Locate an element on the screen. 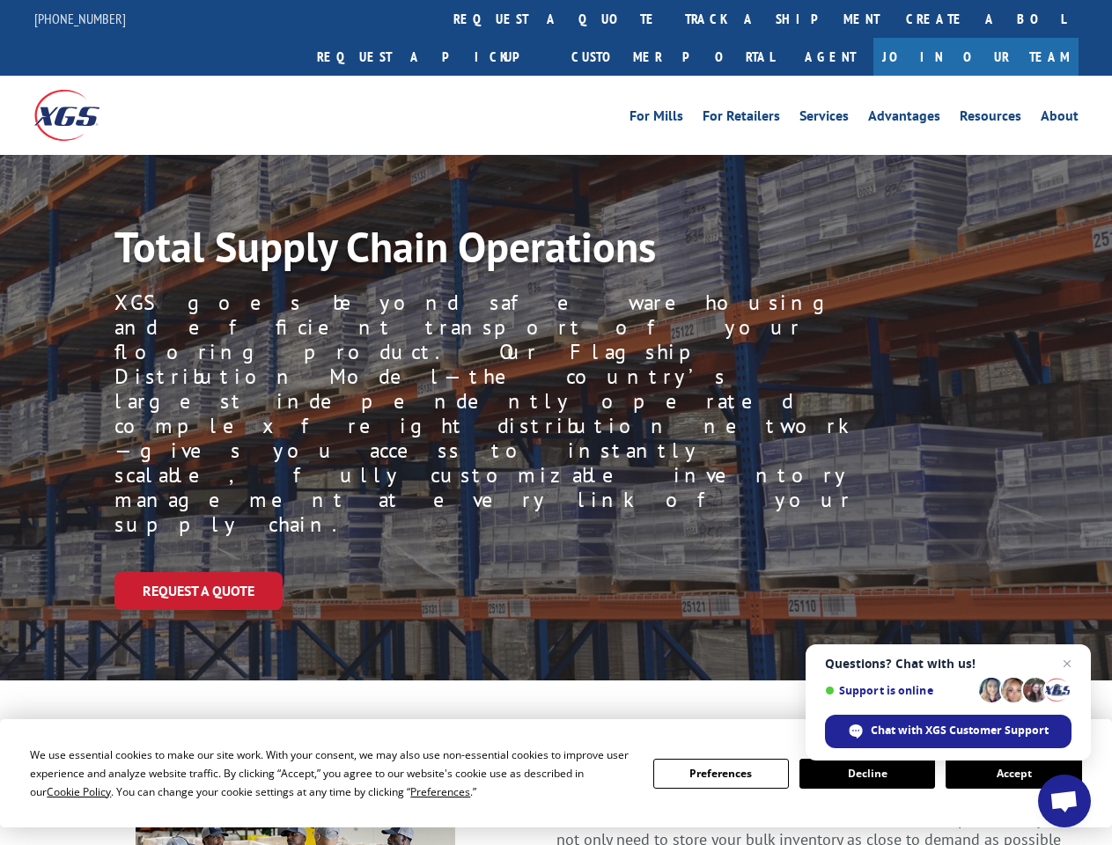 This screenshot has height=845, width=1112. a: Join Our Team is located at coordinates (976, 56).